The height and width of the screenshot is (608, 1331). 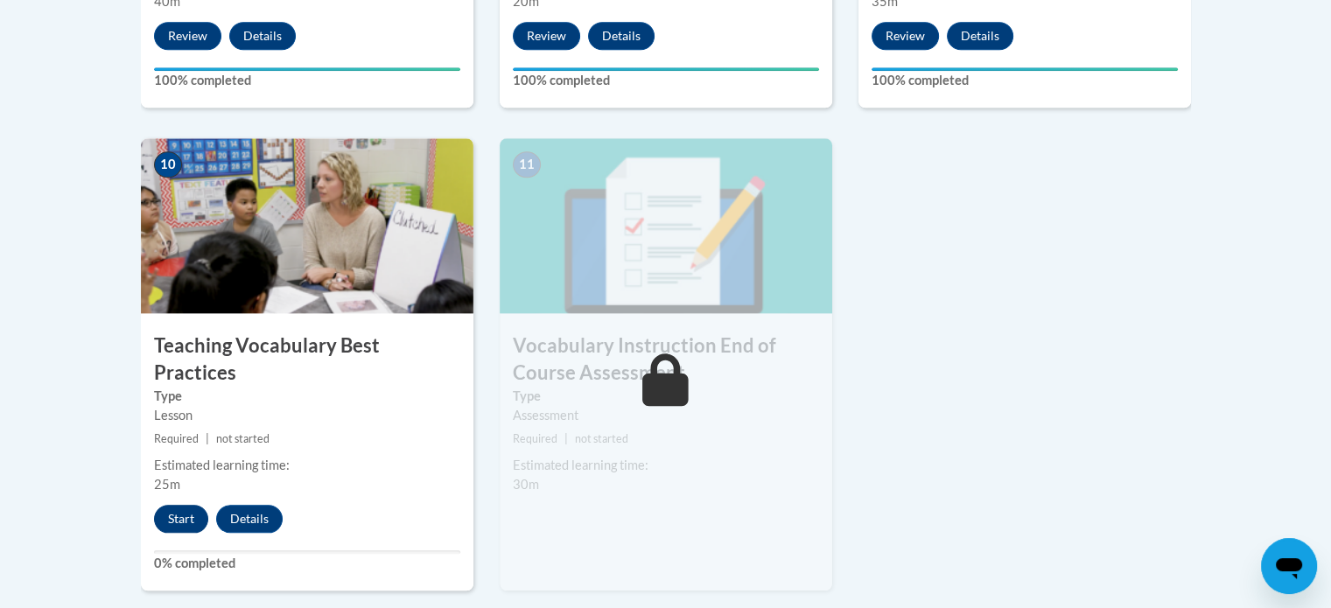 I want to click on span: 25m, so click(x=167, y=484).